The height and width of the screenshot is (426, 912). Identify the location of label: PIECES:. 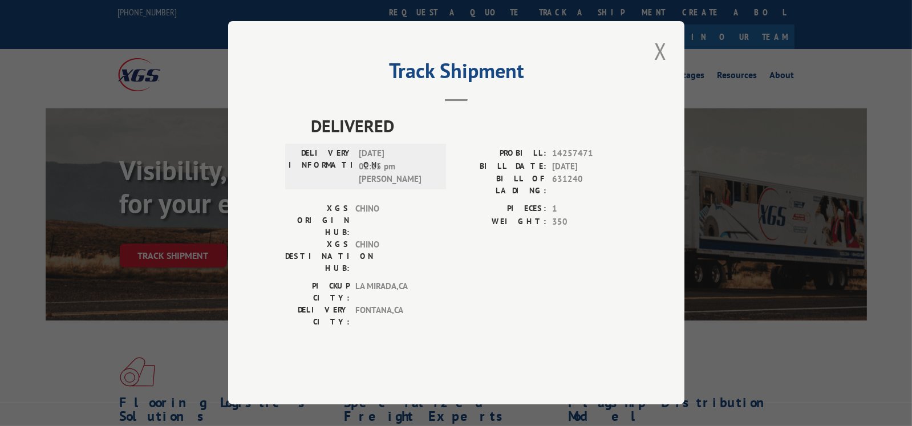
(502, 209).